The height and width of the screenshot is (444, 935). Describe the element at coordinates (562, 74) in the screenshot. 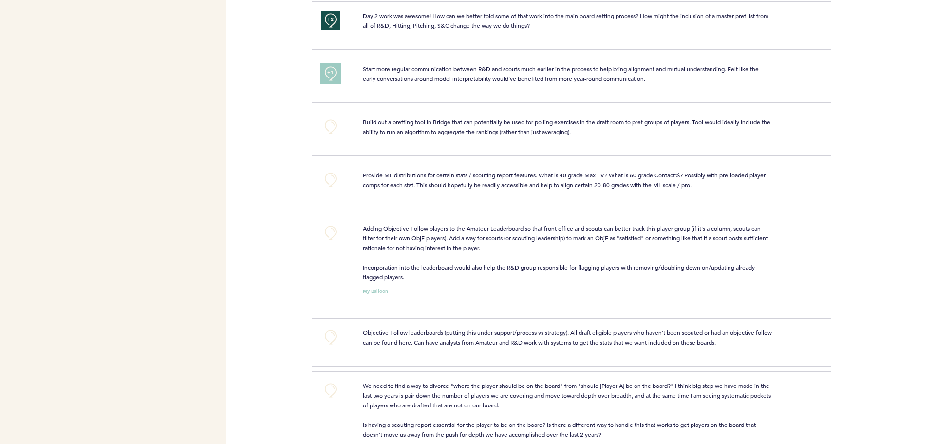

I see `span: Start more regular communication between R&D and scouts much earlier in the process to help bring...` at that location.